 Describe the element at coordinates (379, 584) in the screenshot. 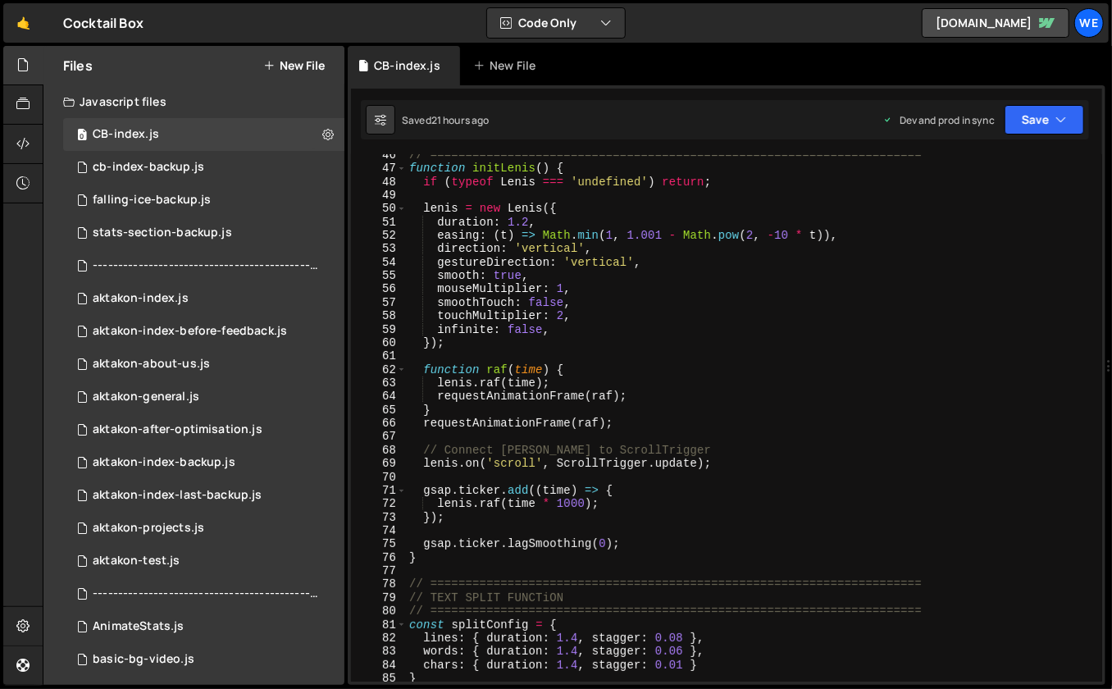

I see `div: 78` at that location.